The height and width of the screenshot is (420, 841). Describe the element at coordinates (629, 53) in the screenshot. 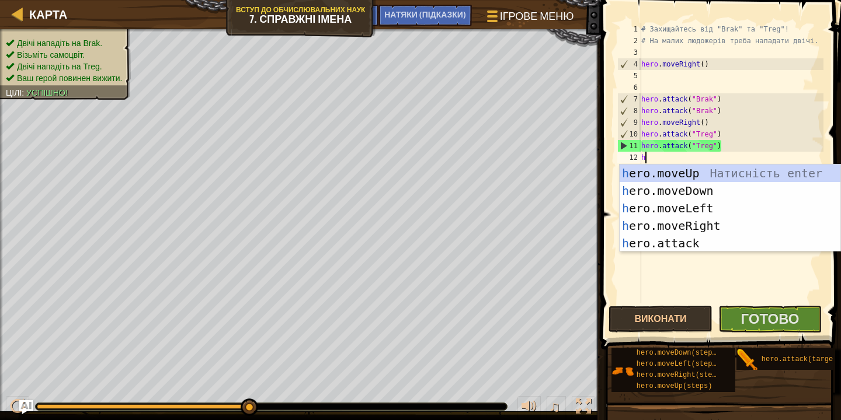

I see `div: 3` at that location.